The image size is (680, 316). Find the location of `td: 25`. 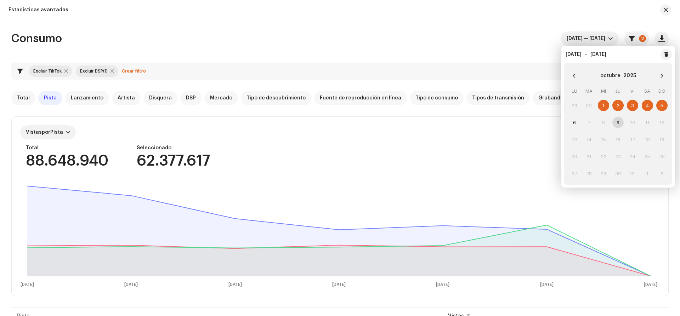

td: 25 is located at coordinates (647, 157).